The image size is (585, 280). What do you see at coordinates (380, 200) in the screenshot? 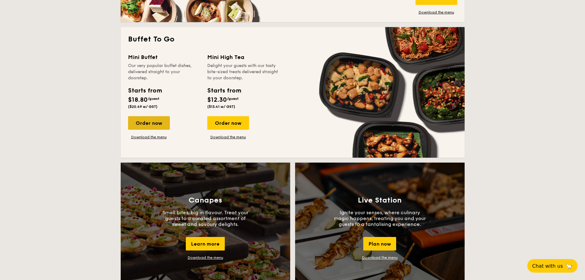
I see `h3: Live Station` at bounding box center [380, 200].